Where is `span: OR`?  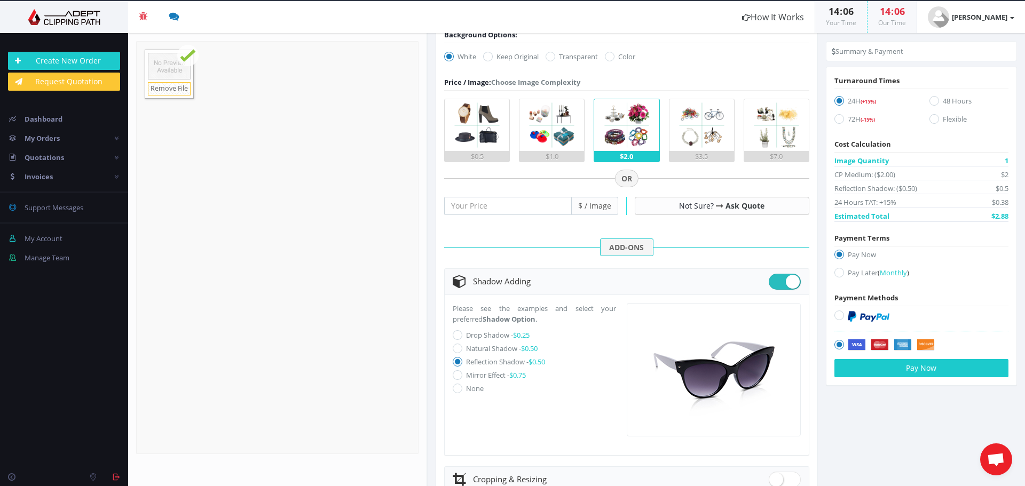
span: OR is located at coordinates (627, 179).